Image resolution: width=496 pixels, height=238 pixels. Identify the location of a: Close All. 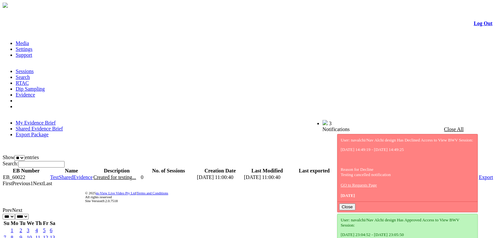
(454, 129).